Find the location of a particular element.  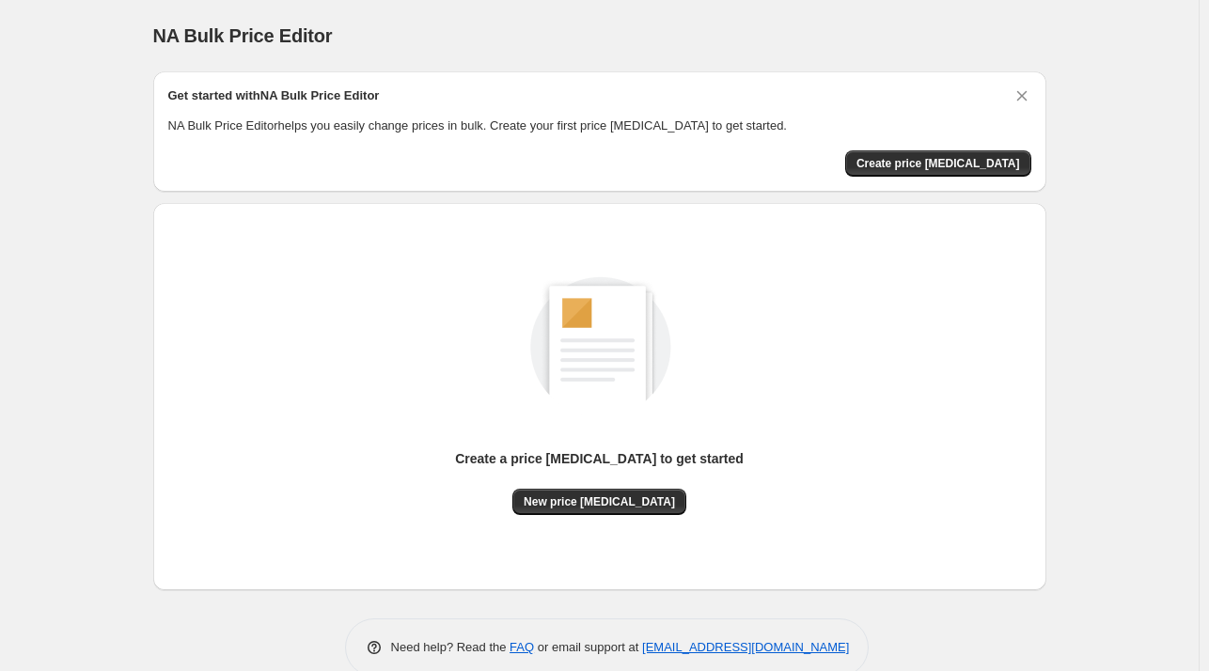

span: or email support at is located at coordinates (587, 647).